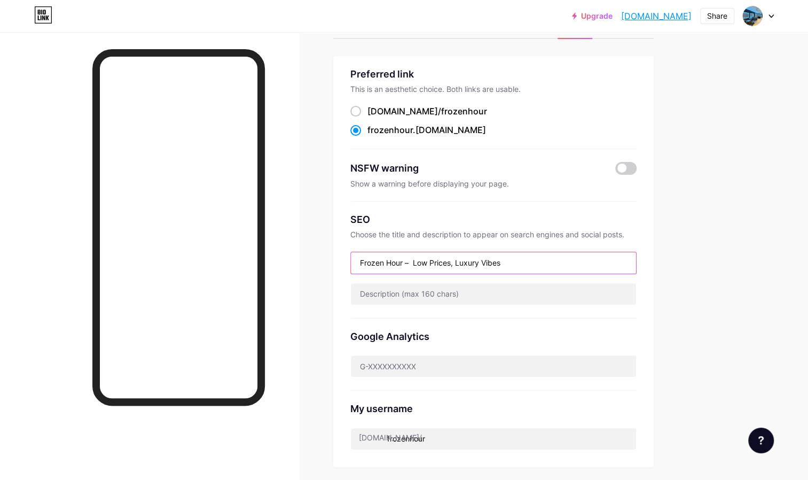  Describe the element at coordinates (494, 294) in the screenshot. I see `input: Description (max 160 chars)` at that location.